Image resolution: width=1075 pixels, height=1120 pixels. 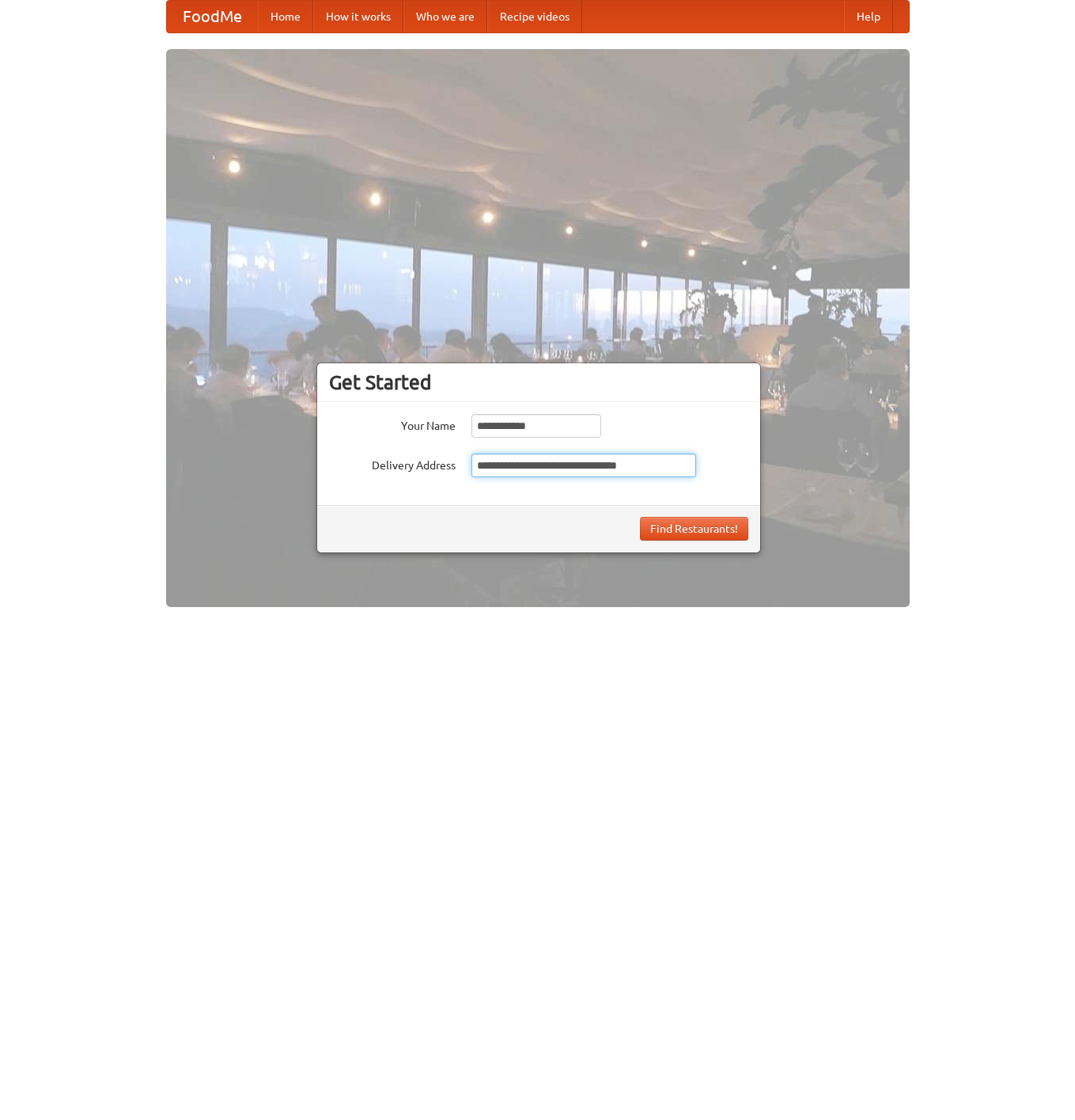 I want to click on a: How it works, so click(x=359, y=17).